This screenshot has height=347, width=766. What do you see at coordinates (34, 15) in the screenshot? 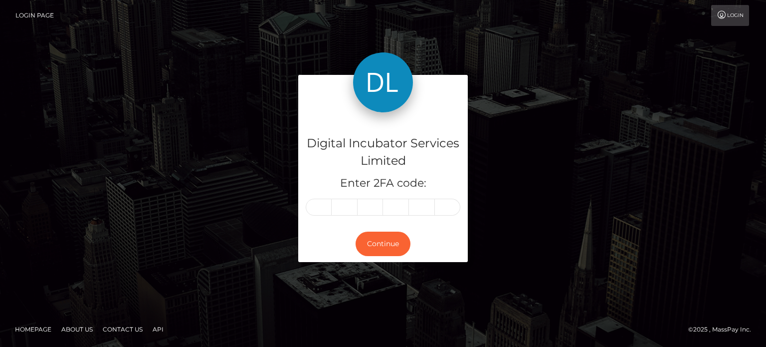
I see `a: Login Page` at bounding box center [34, 15].